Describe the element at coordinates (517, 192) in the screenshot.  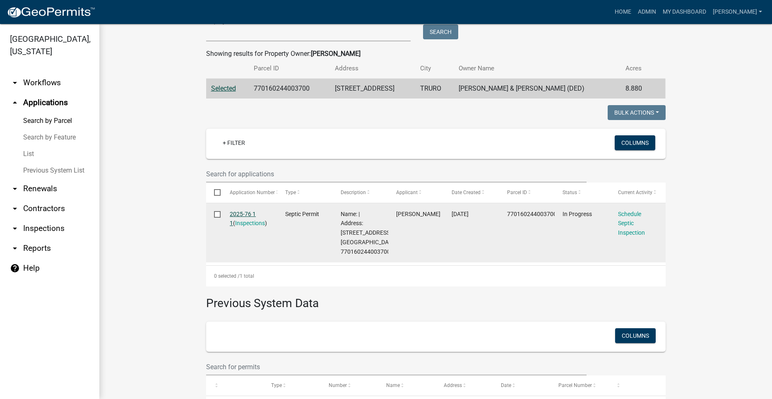
I see `span: Parcel ID` at that location.